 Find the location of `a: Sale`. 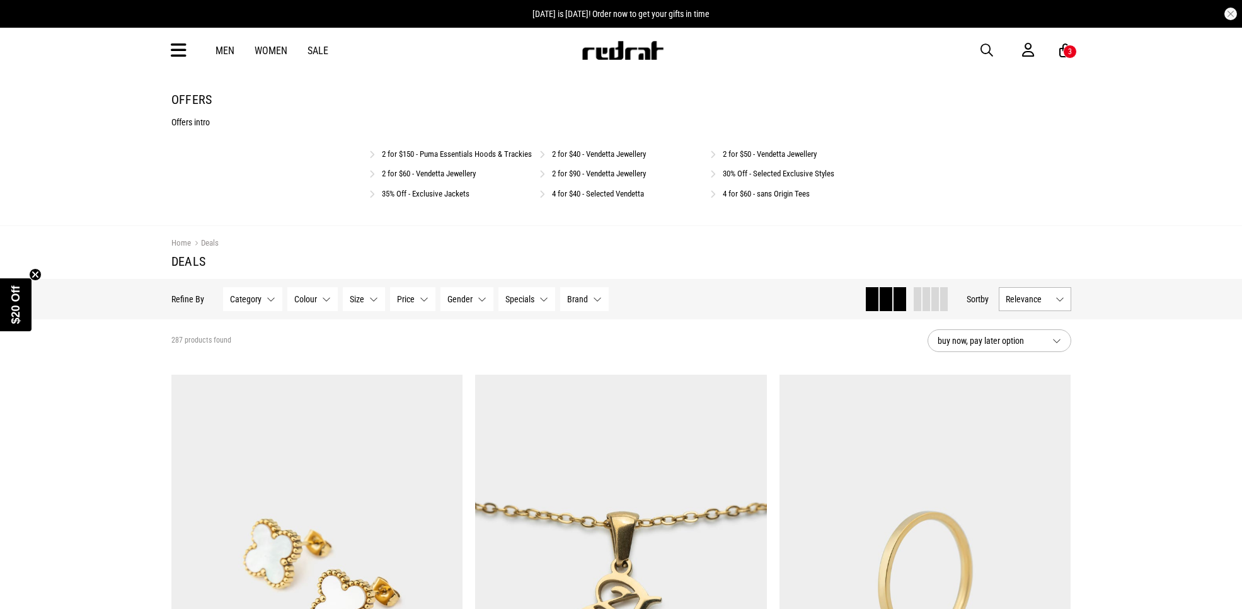

a: Sale is located at coordinates (317, 50).